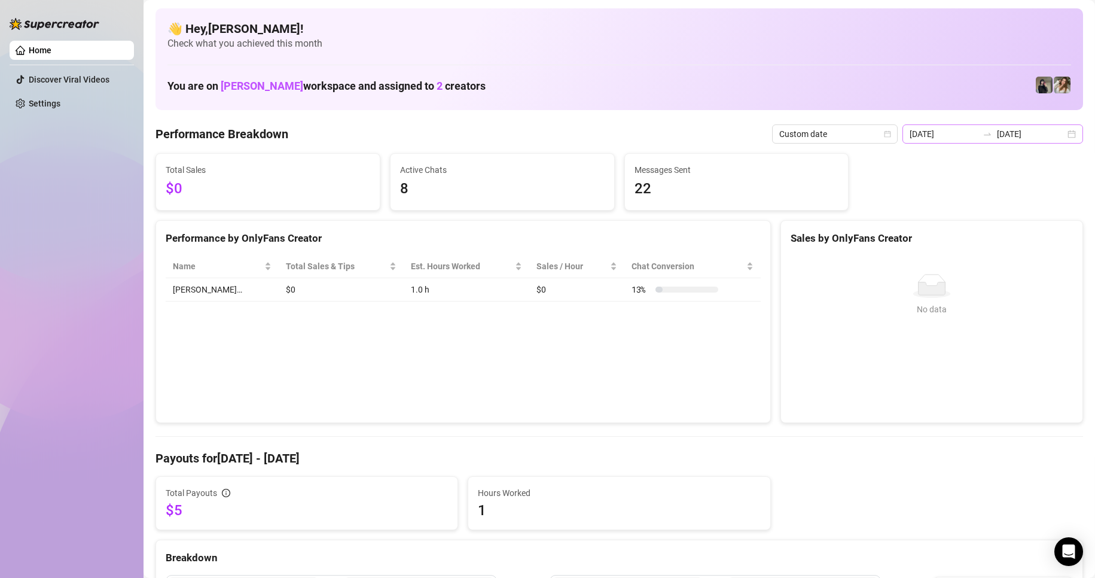 Image resolution: width=1095 pixels, height=578 pixels. What do you see at coordinates (502, 189) in the screenshot?
I see `span: 8` at bounding box center [502, 189].